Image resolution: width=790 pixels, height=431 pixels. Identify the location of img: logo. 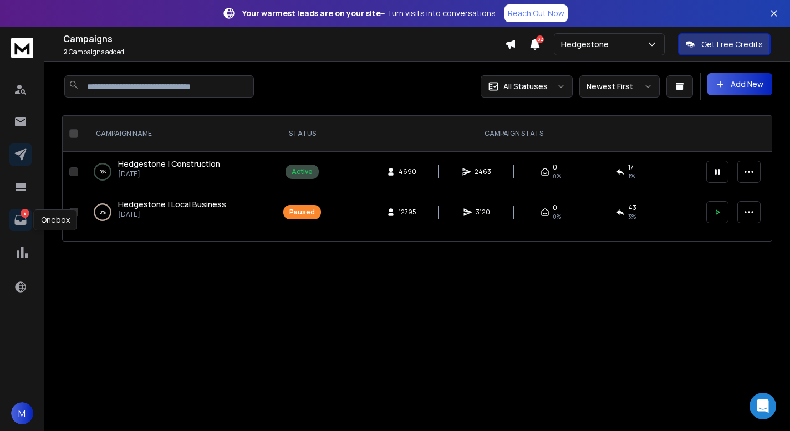
(22, 48).